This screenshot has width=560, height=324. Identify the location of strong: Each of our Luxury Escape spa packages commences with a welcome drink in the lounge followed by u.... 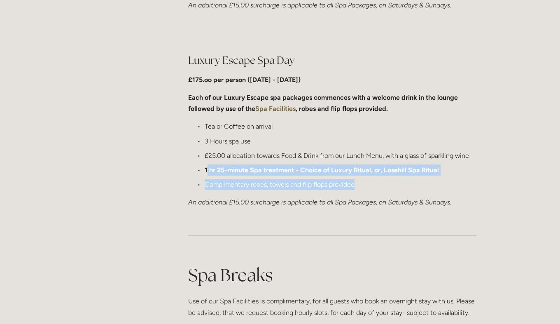
(324, 103).